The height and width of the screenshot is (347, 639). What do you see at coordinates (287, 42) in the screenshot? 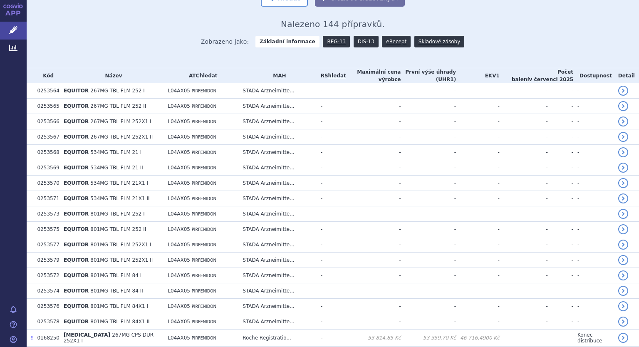
I see `strong: Základní informace` at bounding box center [287, 42].